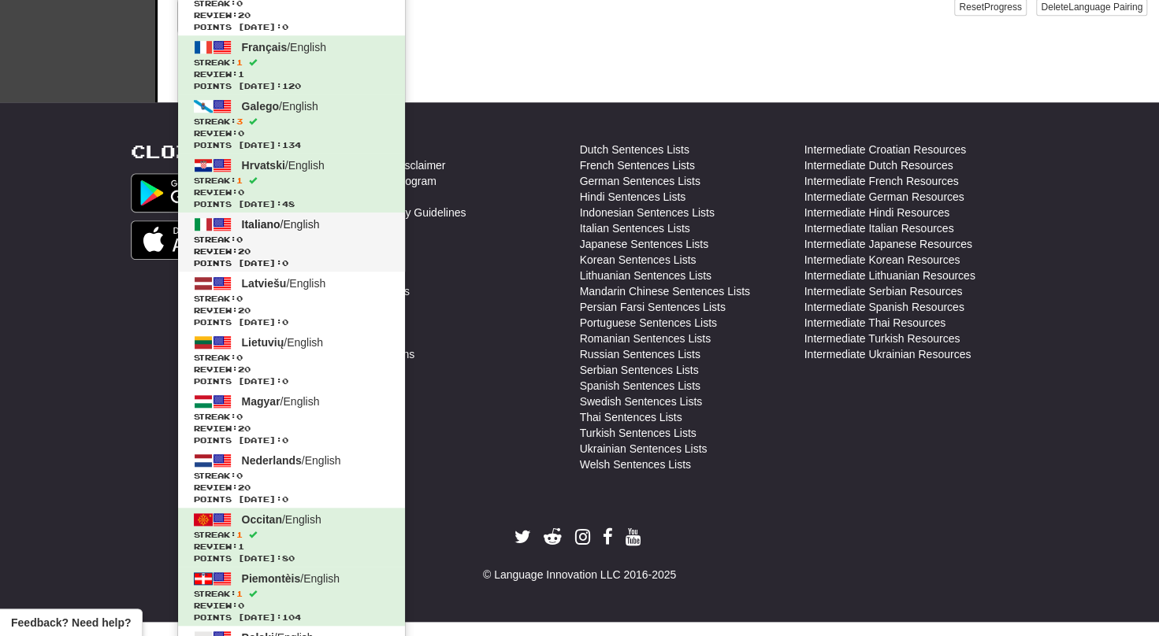  I want to click on span: Language Pairing, so click(1105, 7).